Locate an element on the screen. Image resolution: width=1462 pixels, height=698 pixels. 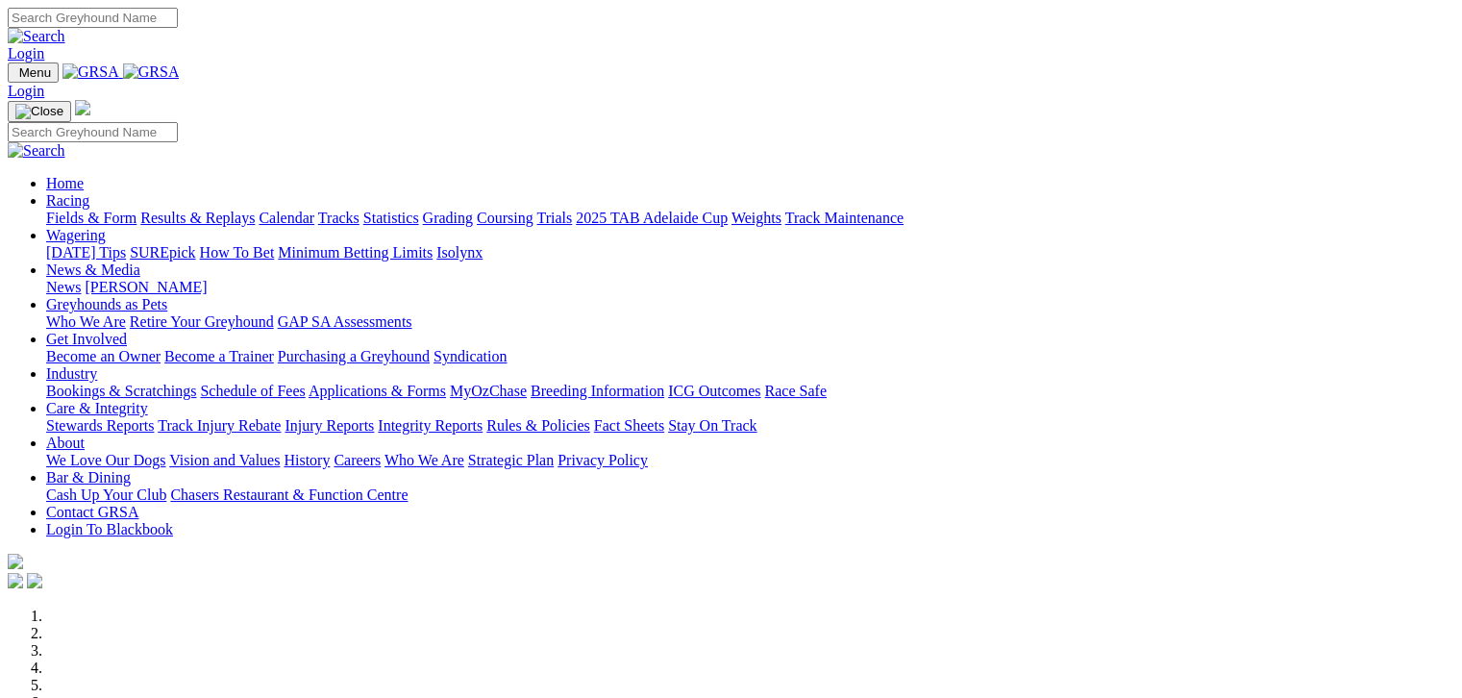
div: Bar & Dining is located at coordinates (750, 495).